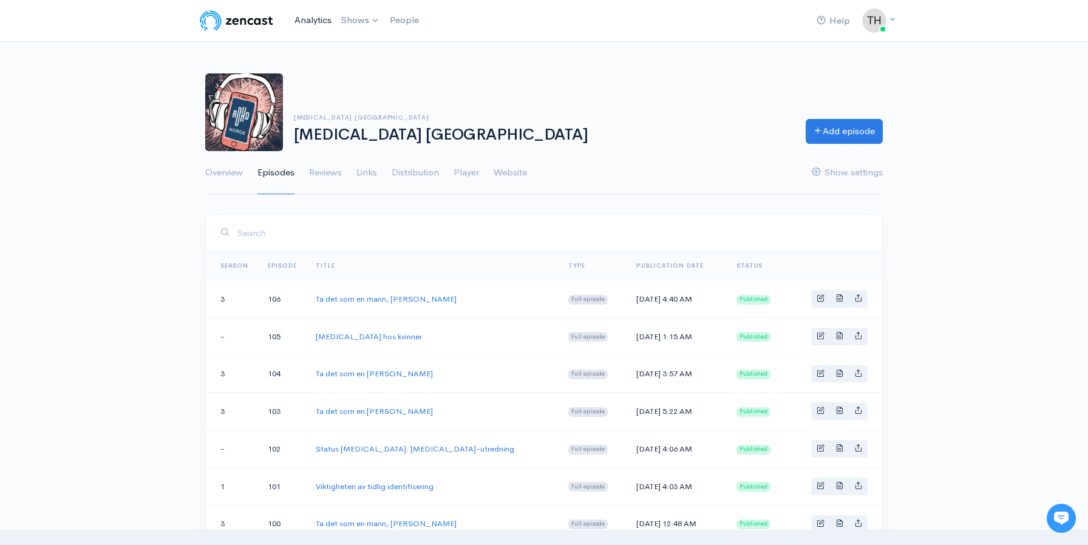  What do you see at coordinates (112, 410) in the screenshot?
I see `span: New conversation` at bounding box center [112, 410].